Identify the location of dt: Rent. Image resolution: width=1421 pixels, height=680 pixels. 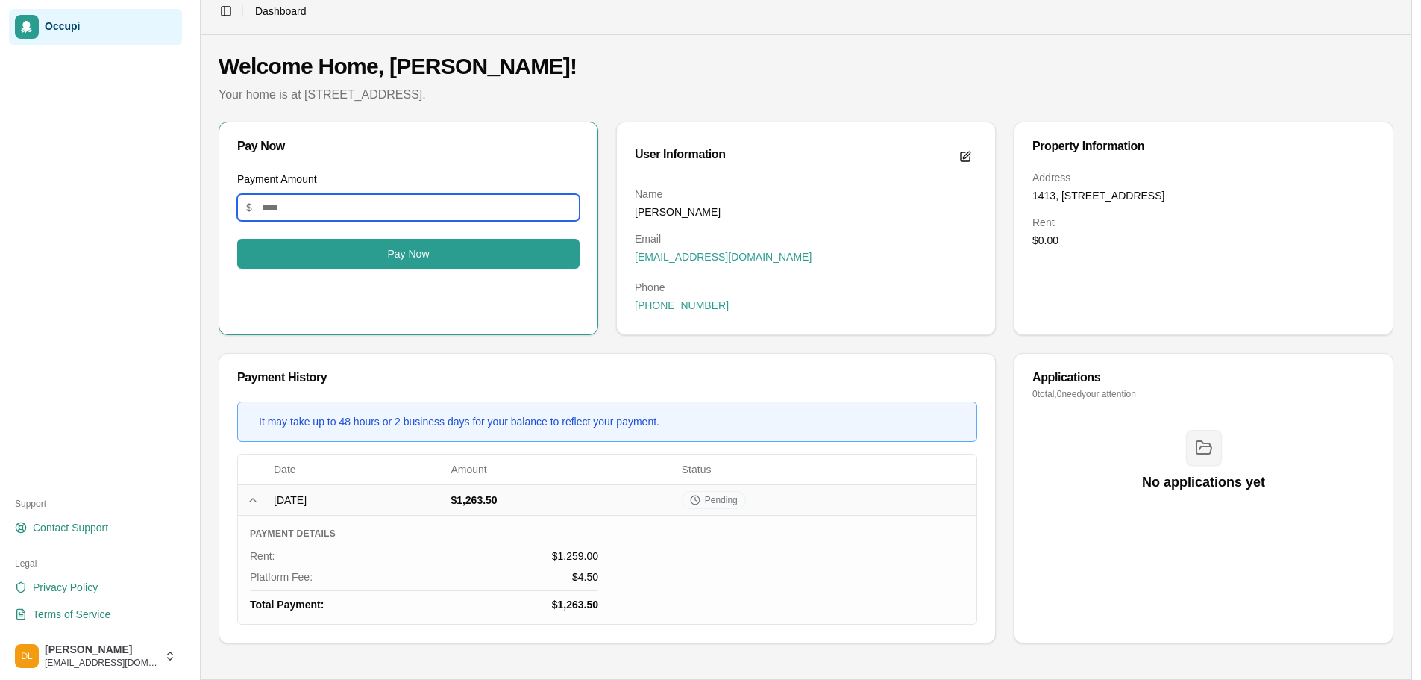
(1204, 222).